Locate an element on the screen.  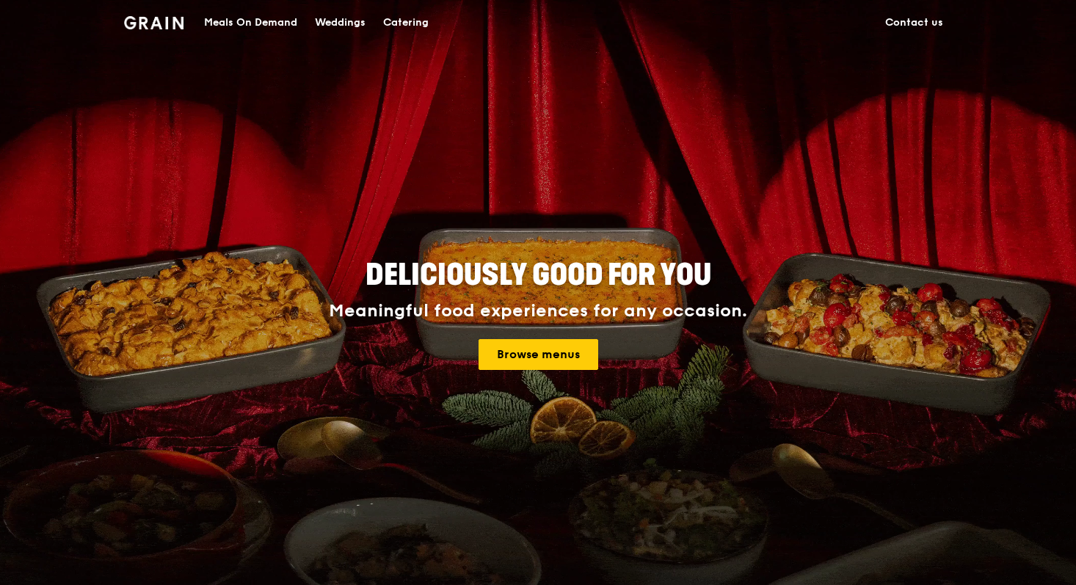
div: Meaningful food experiences for any occasion. is located at coordinates (538, 311).